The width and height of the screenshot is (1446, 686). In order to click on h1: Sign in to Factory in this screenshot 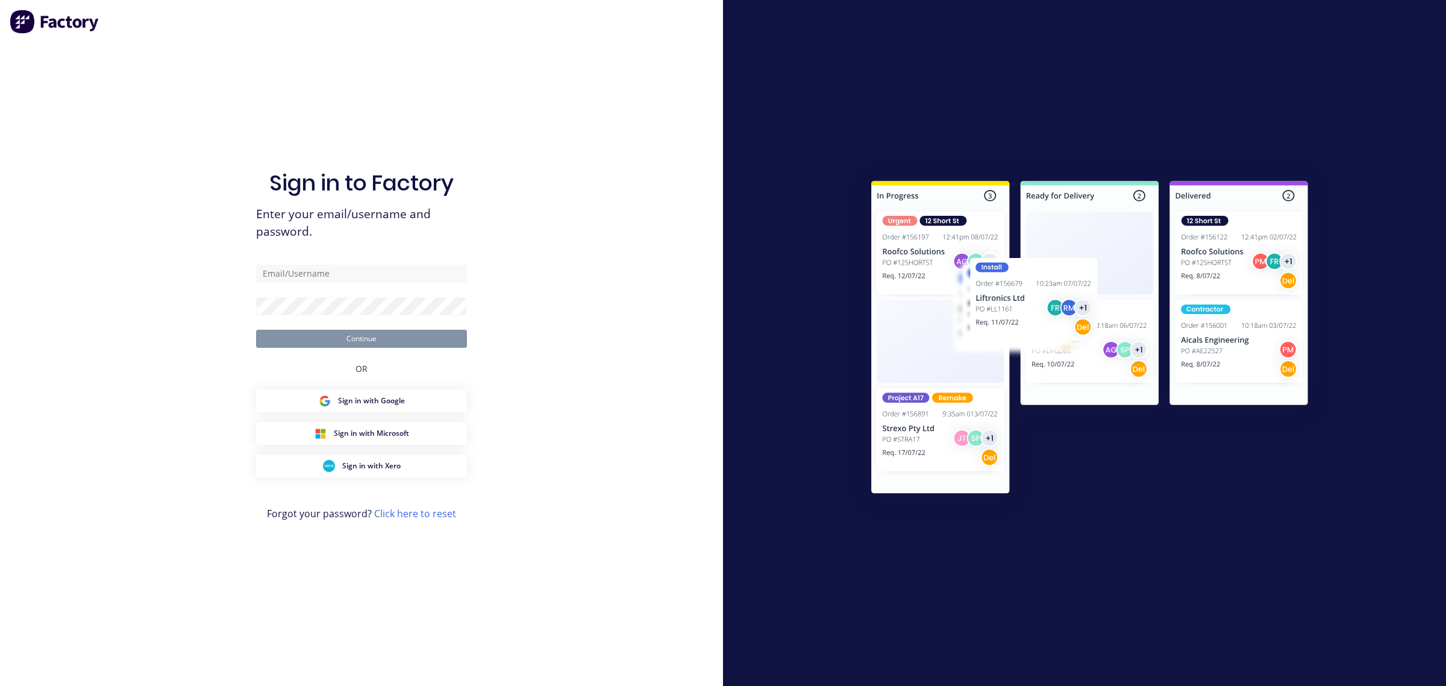, I will do `click(362, 183)`.